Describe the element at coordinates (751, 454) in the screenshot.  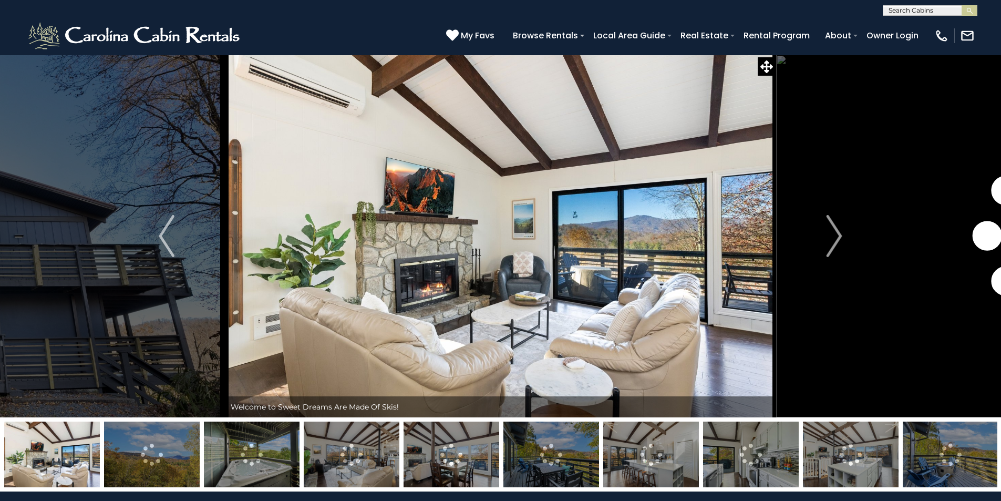
I see `img: 167390704` at that location.